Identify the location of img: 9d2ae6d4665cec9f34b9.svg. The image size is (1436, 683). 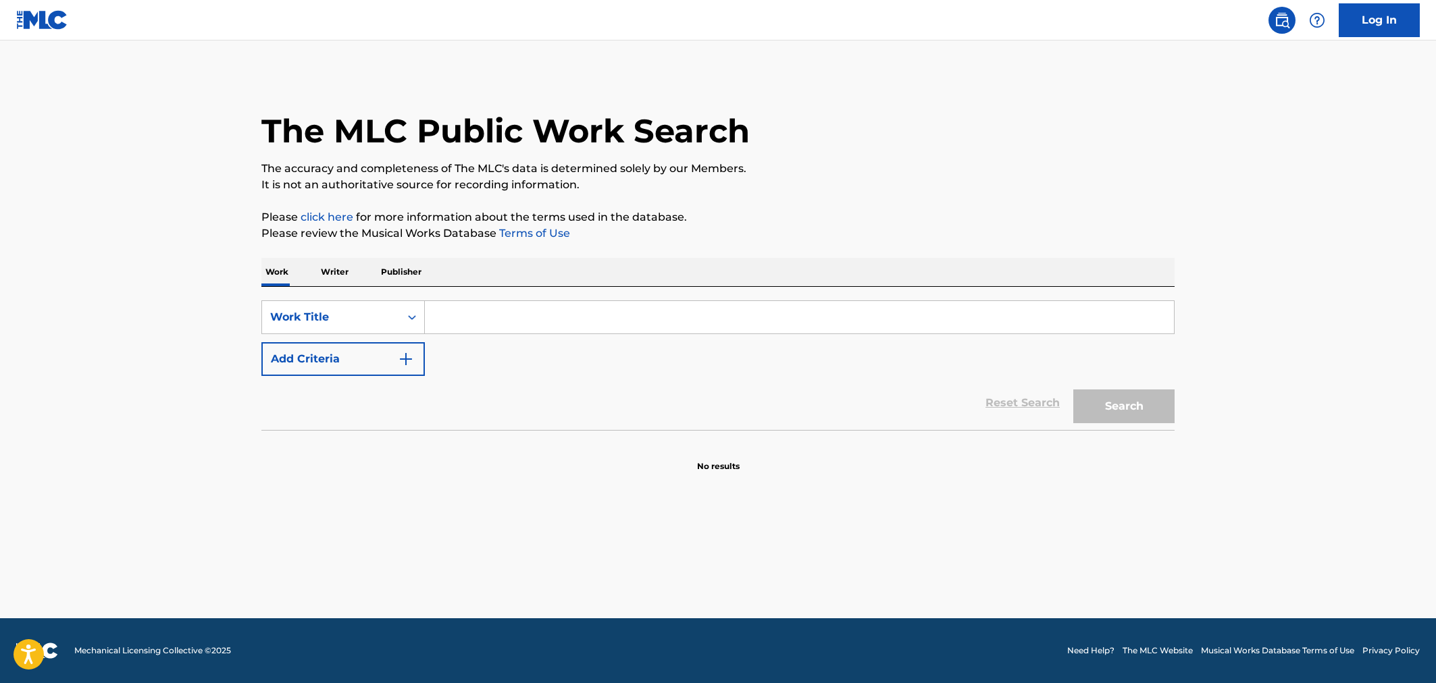
(406, 359).